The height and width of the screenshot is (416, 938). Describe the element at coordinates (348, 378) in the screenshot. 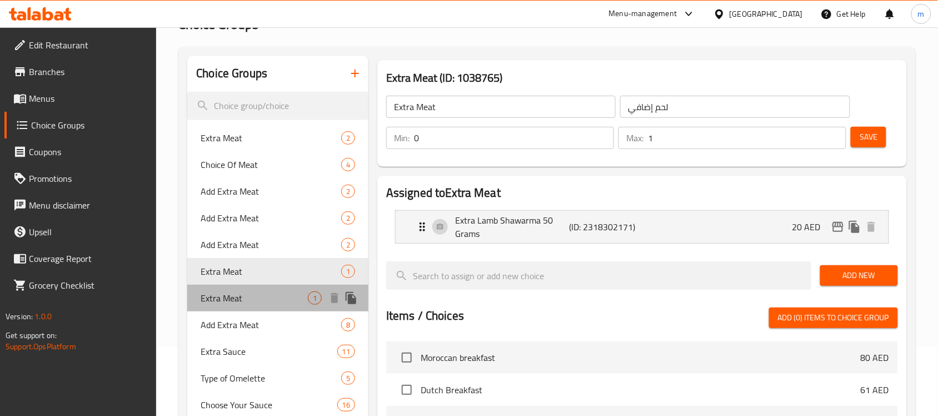

I see `span: 5` at that location.